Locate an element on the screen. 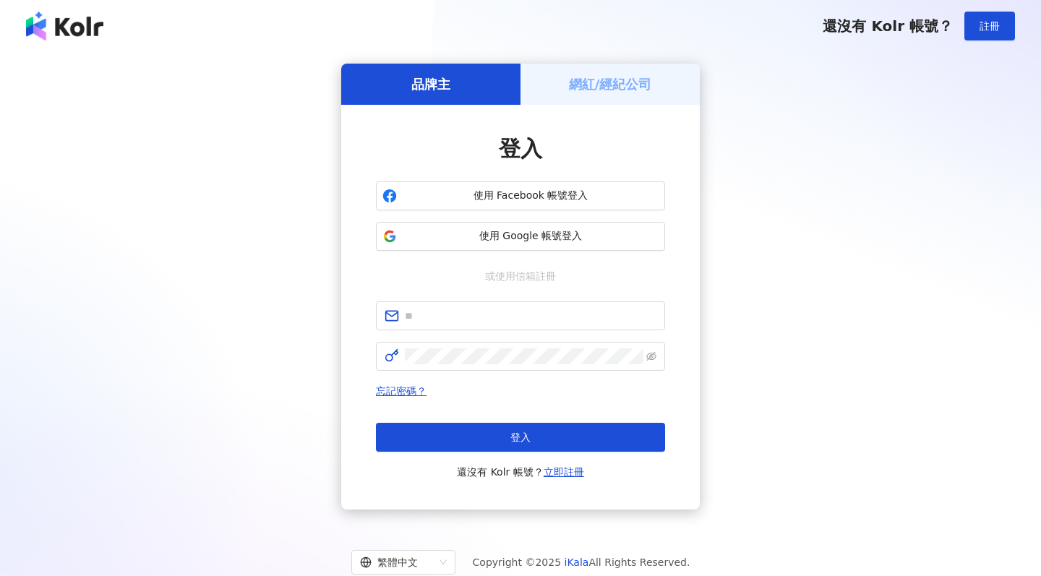  span: 或使用信箱註冊 is located at coordinates (521, 276).